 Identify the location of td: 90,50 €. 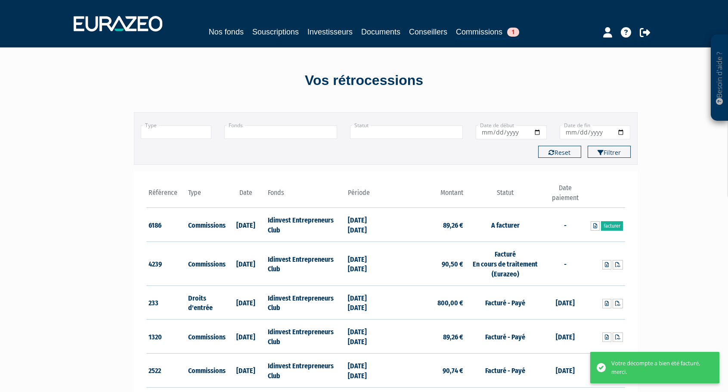
(426, 264).